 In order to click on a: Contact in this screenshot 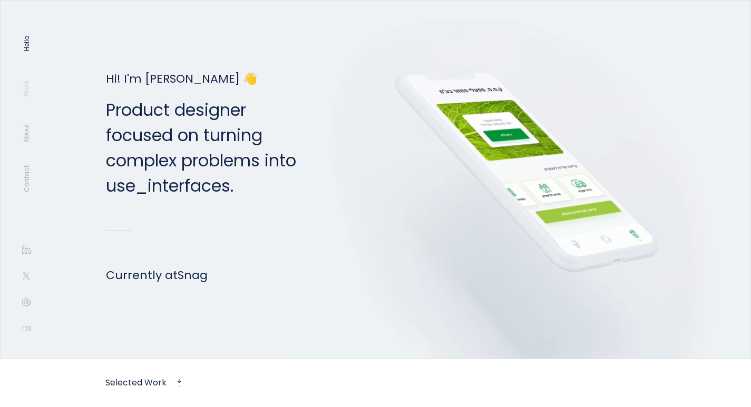, I will do `click(26, 178)`.